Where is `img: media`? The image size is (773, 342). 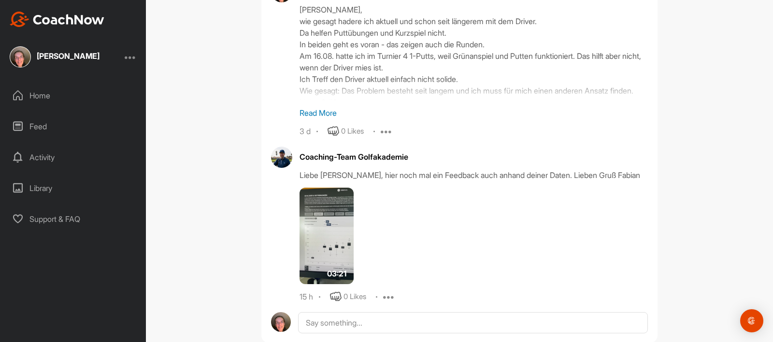
img: media is located at coordinates (326, 236).